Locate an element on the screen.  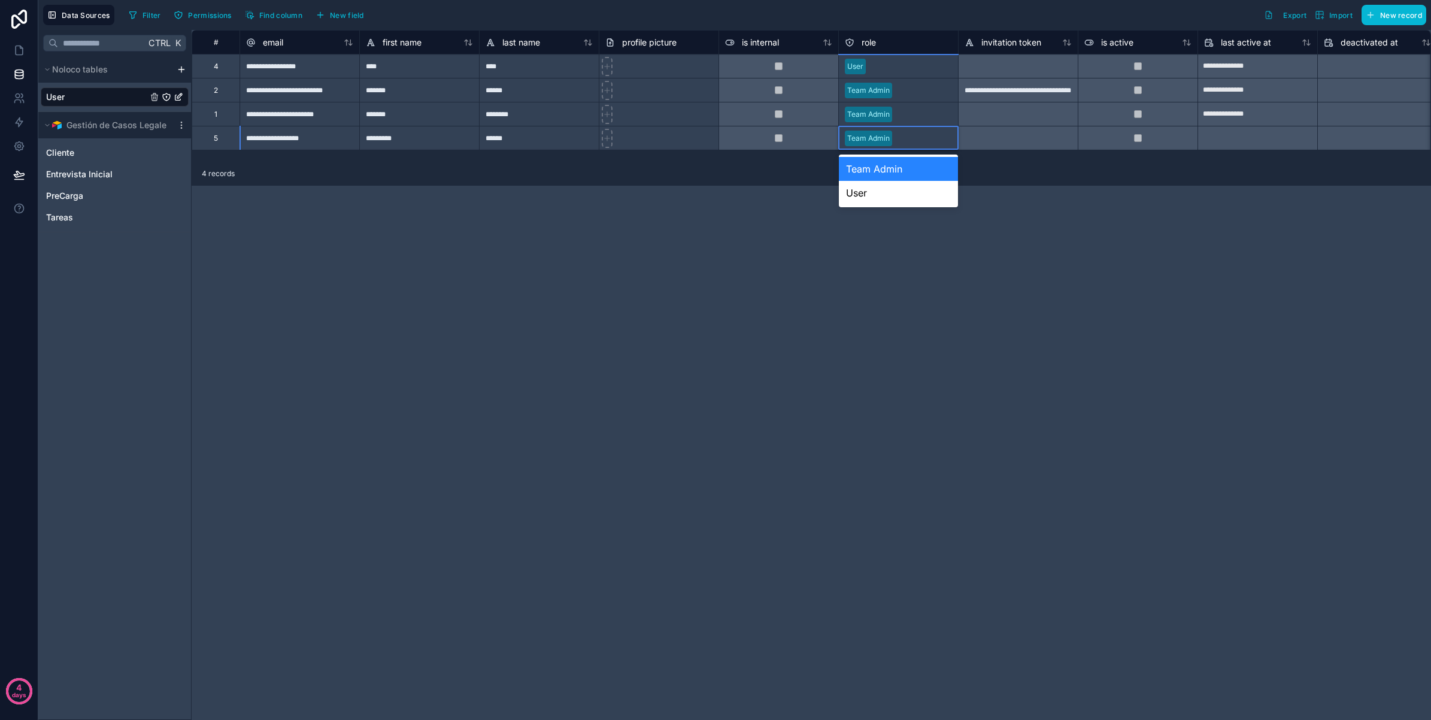
span: is internal is located at coordinates (760, 43).